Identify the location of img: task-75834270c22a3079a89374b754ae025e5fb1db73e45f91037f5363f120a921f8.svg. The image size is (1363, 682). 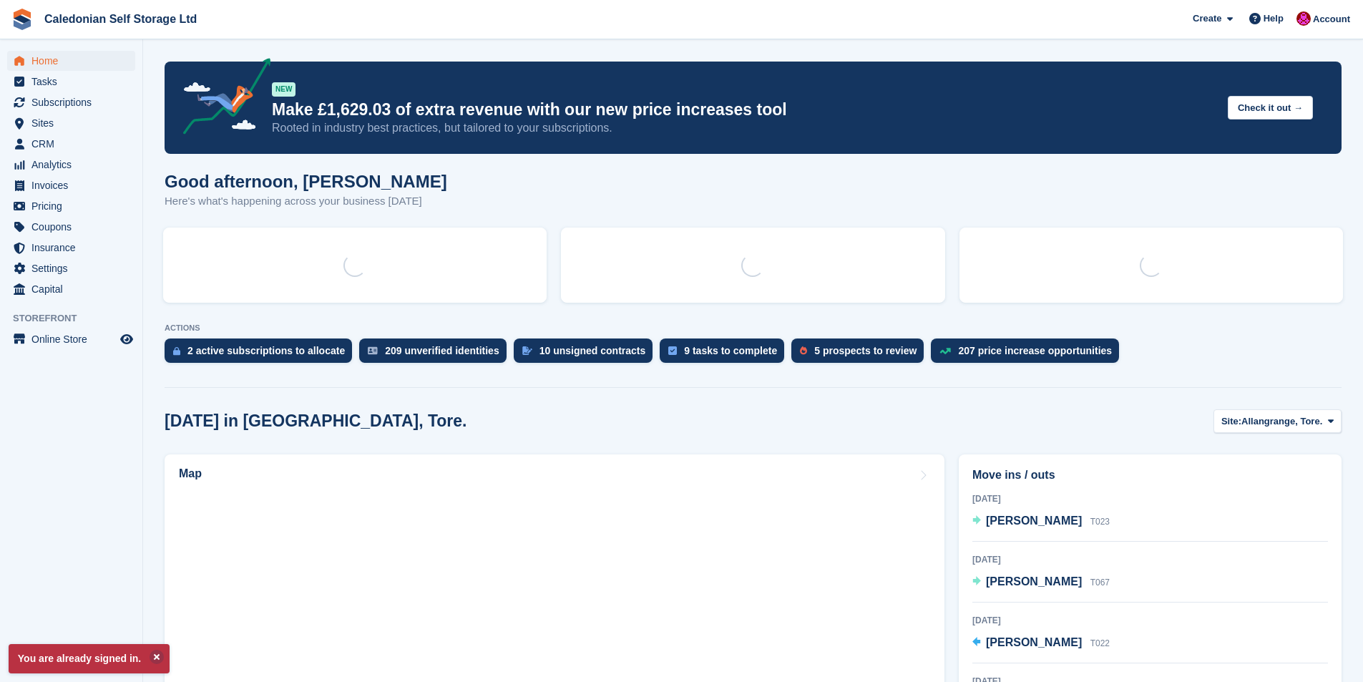
(672, 350).